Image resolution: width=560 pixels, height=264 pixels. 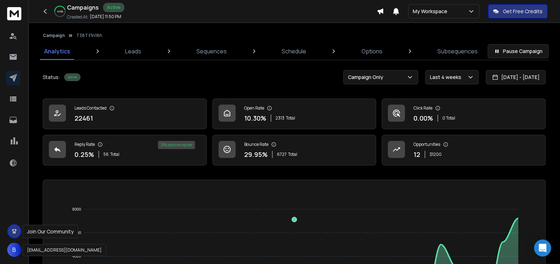 I want to click on p: 0.00 %, so click(x=423, y=118).